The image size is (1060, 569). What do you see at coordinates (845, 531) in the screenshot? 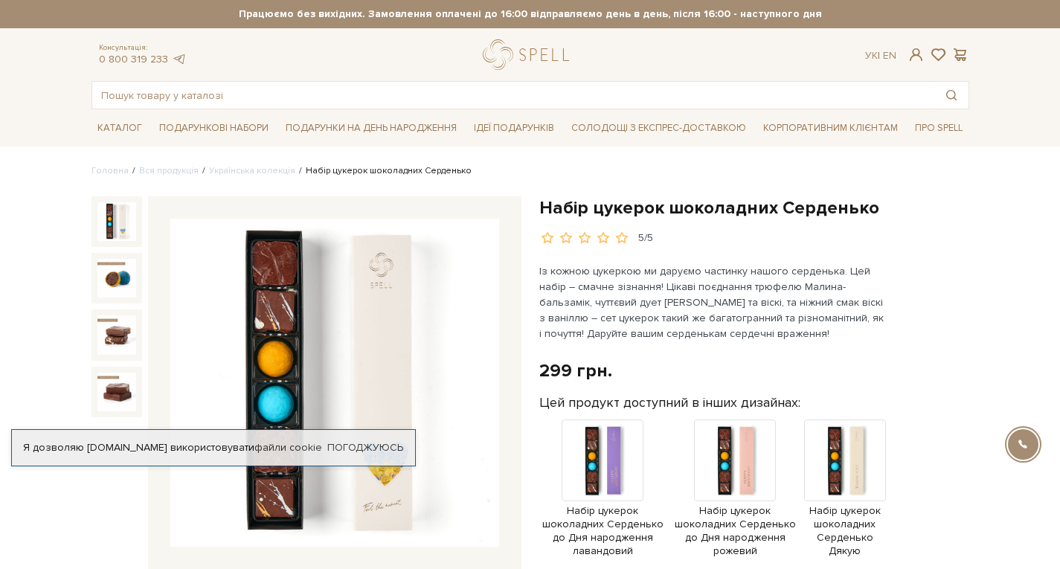
I see `span: Набір цукерок шоколадних Серденько Дякую` at bounding box center [845, 531].